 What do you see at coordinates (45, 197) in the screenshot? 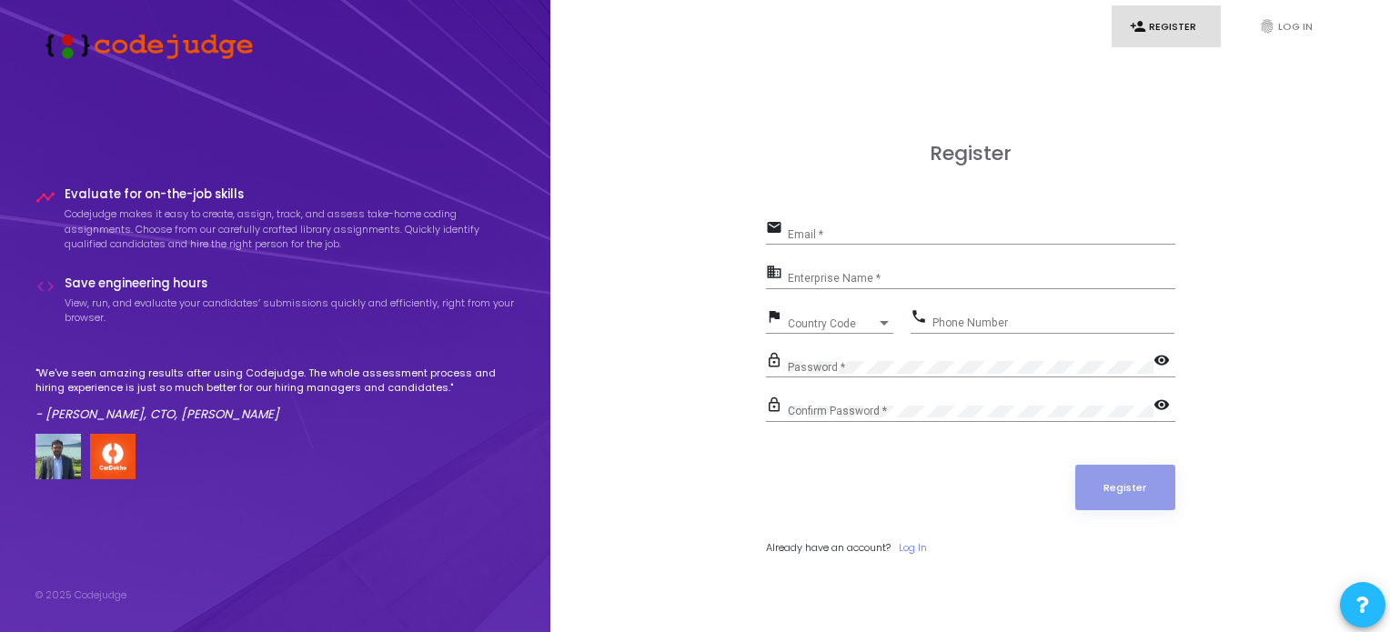
I see `i: timeline` at bounding box center [45, 197].